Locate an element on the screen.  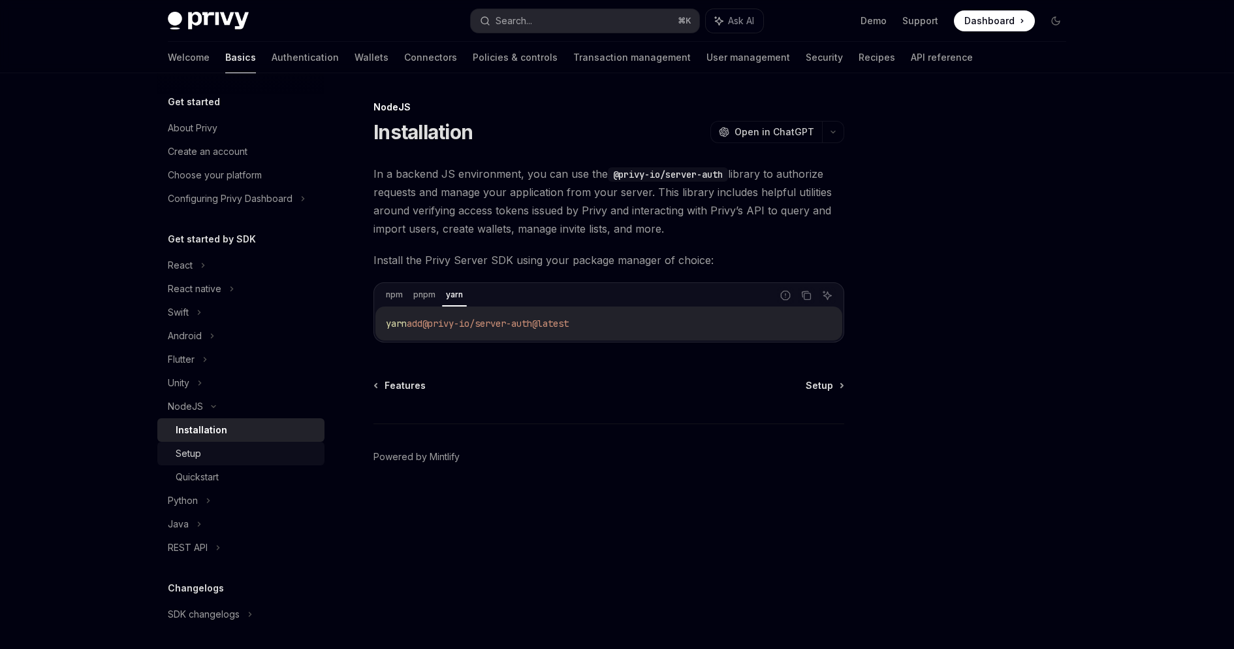
a: Basics is located at coordinates (240, 57).